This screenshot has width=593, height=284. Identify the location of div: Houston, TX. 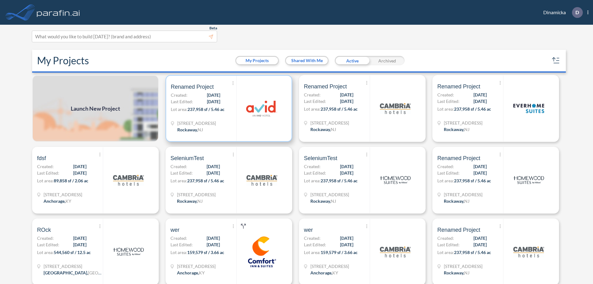
(73, 272).